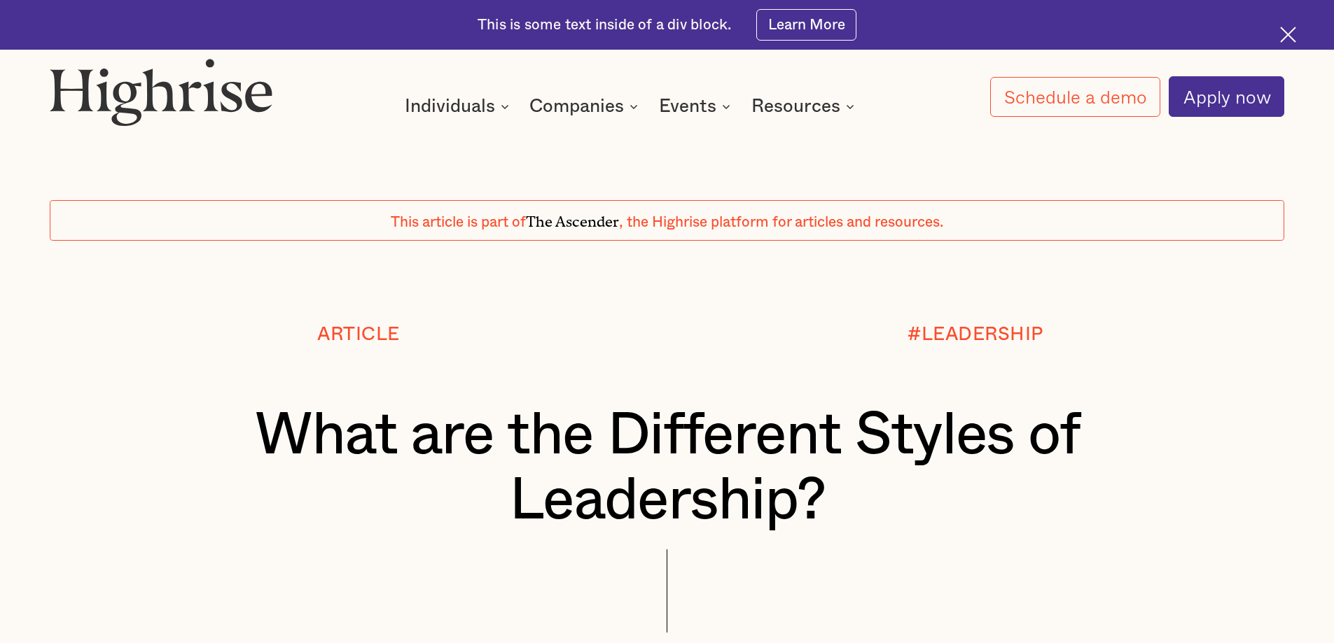 This screenshot has width=1334, height=643. Describe the element at coordinates (458, 222) in the screenshot. I see `span: This article is part of` at that location.